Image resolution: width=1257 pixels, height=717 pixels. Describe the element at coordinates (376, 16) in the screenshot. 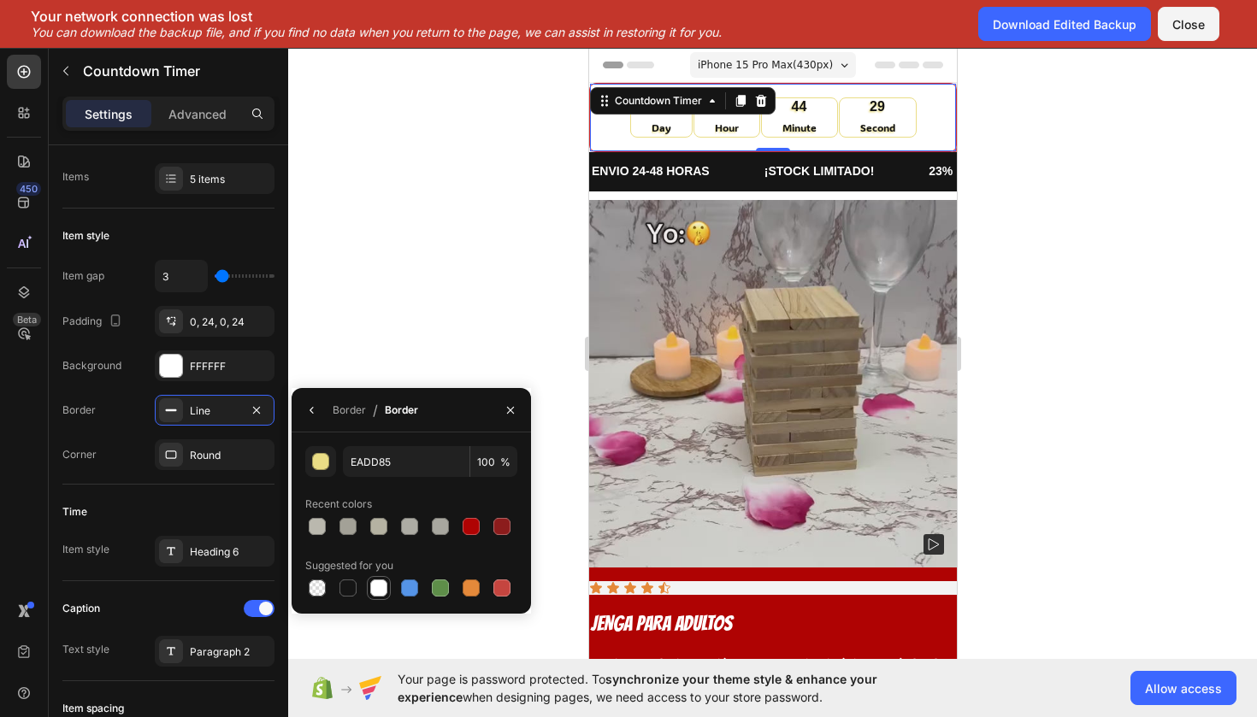

I see `p: Your network connection was lost` at that location.